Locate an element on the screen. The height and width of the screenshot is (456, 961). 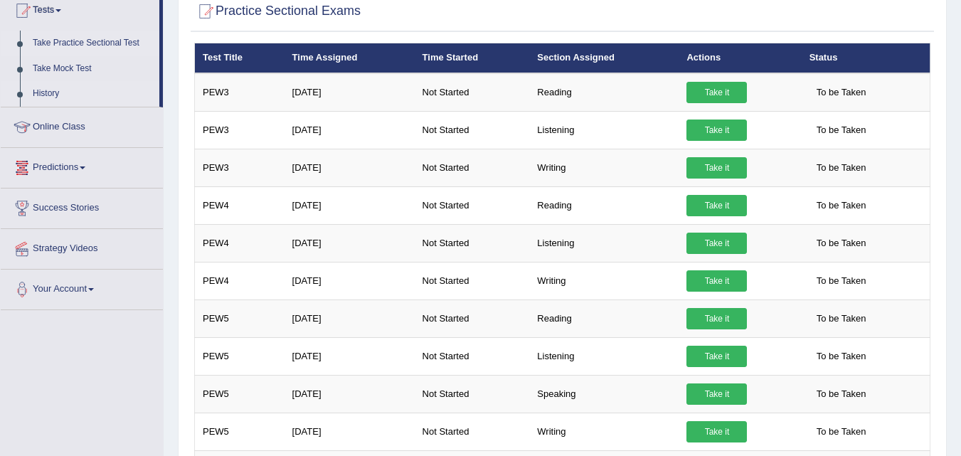
th: Test Title is located at coordinates (240, 58).